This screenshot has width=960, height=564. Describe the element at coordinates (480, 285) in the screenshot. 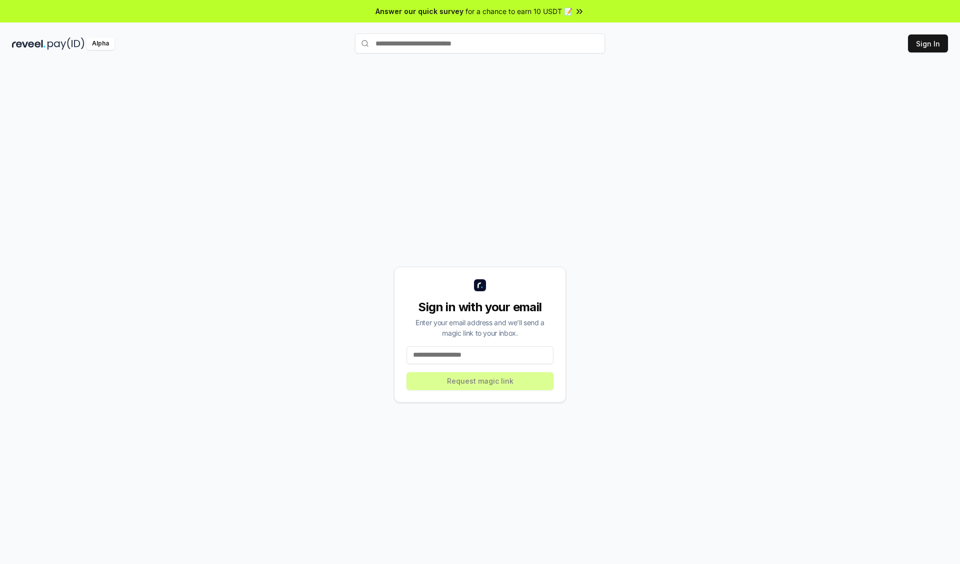

I see `img: logo_small` at that location.